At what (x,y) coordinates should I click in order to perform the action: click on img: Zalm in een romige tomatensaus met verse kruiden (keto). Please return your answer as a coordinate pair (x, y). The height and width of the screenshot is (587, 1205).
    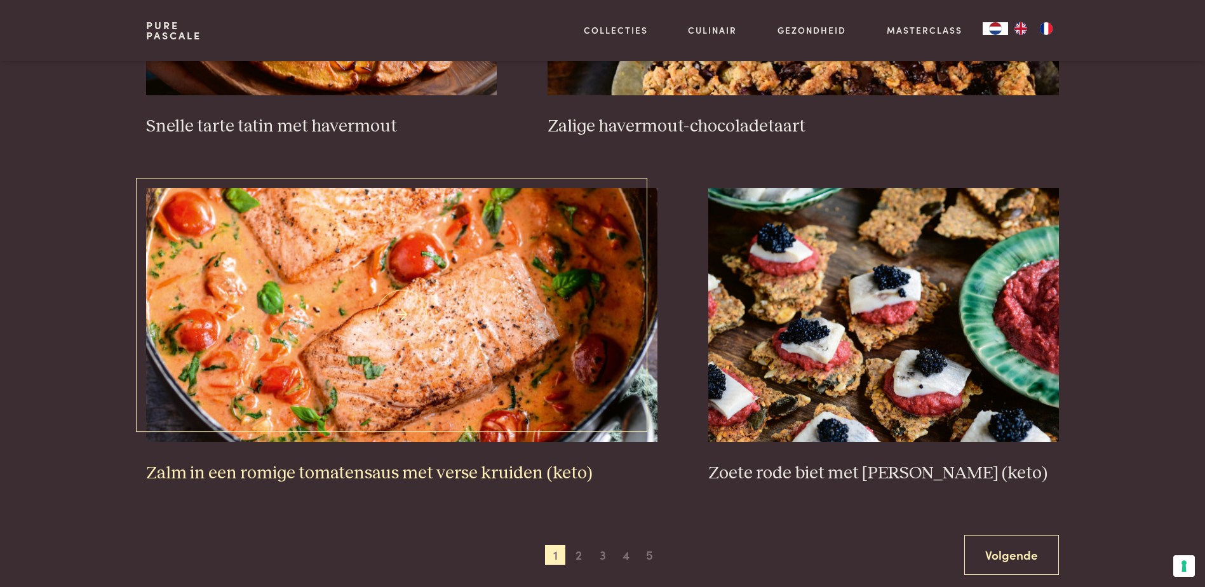
    Looking at the image, I should click on (401, 315).